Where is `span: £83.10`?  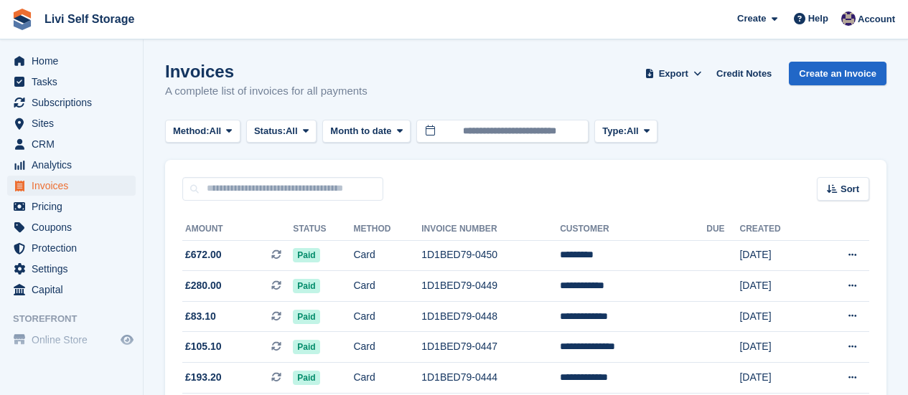
span: £83.10 is located at coordinates (200, 316).